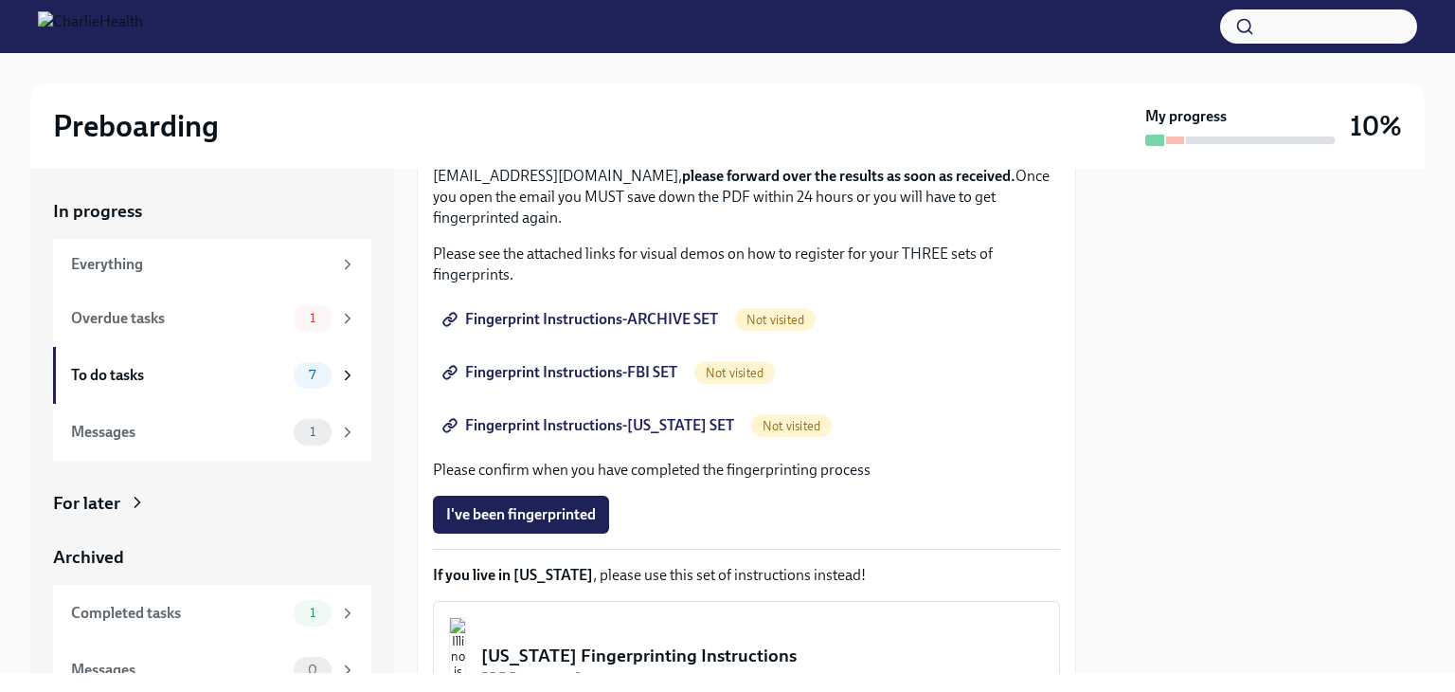 The height and width of the screenshot is (692, 1455). Describe the element at coordinates (86, 503) in the screenshot. I see `div: For later` at that location.